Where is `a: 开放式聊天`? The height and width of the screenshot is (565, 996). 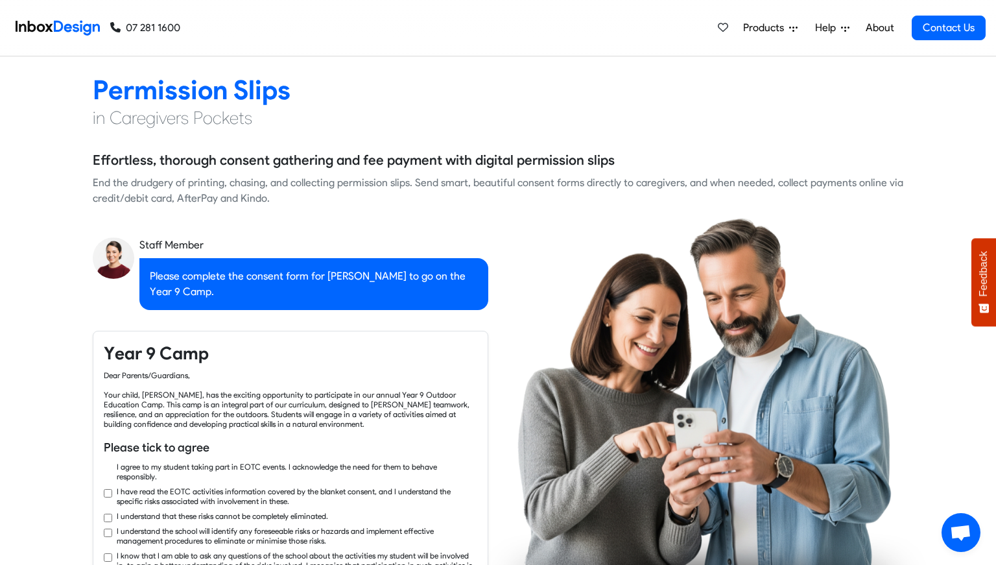 a: 开放式聊天 is located at coordinates (961, 532).